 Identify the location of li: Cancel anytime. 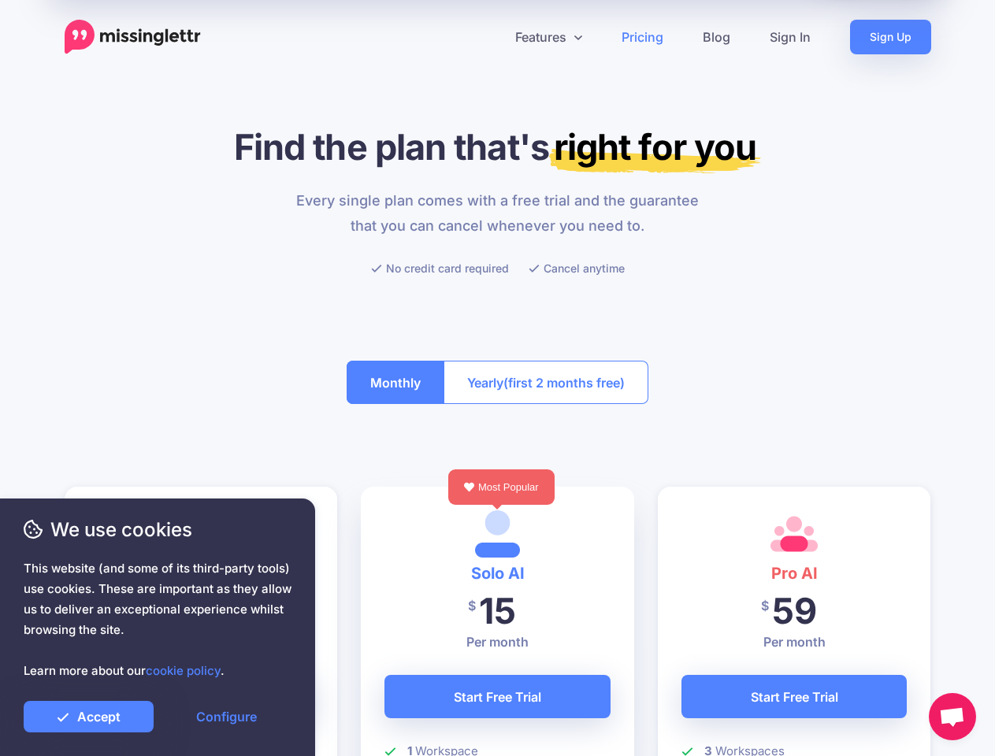
(576, 268).